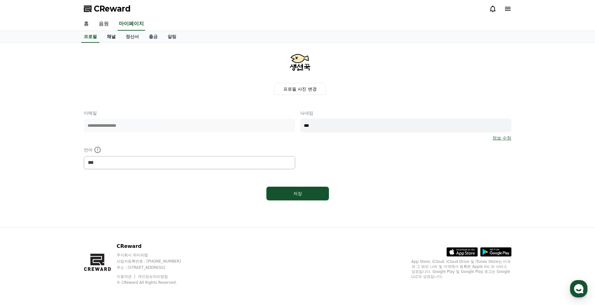 The image size is (595, 305). Describe the element at coordinates (107, 9) in the screenshot. I see `a: CReward` at that location.